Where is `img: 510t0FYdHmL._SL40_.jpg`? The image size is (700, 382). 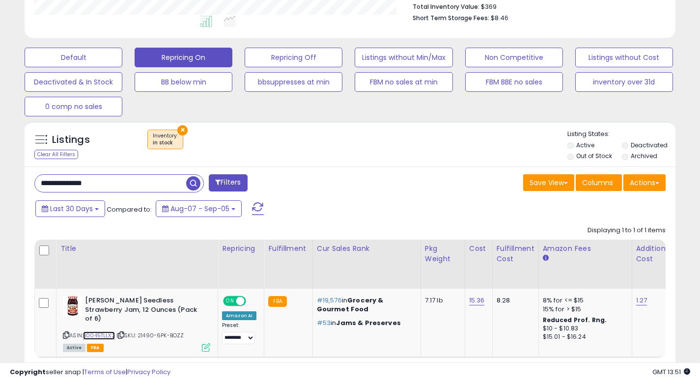 img: 510t0FYdHmL._SL40_.jpg is located at coordinates (73, 306).